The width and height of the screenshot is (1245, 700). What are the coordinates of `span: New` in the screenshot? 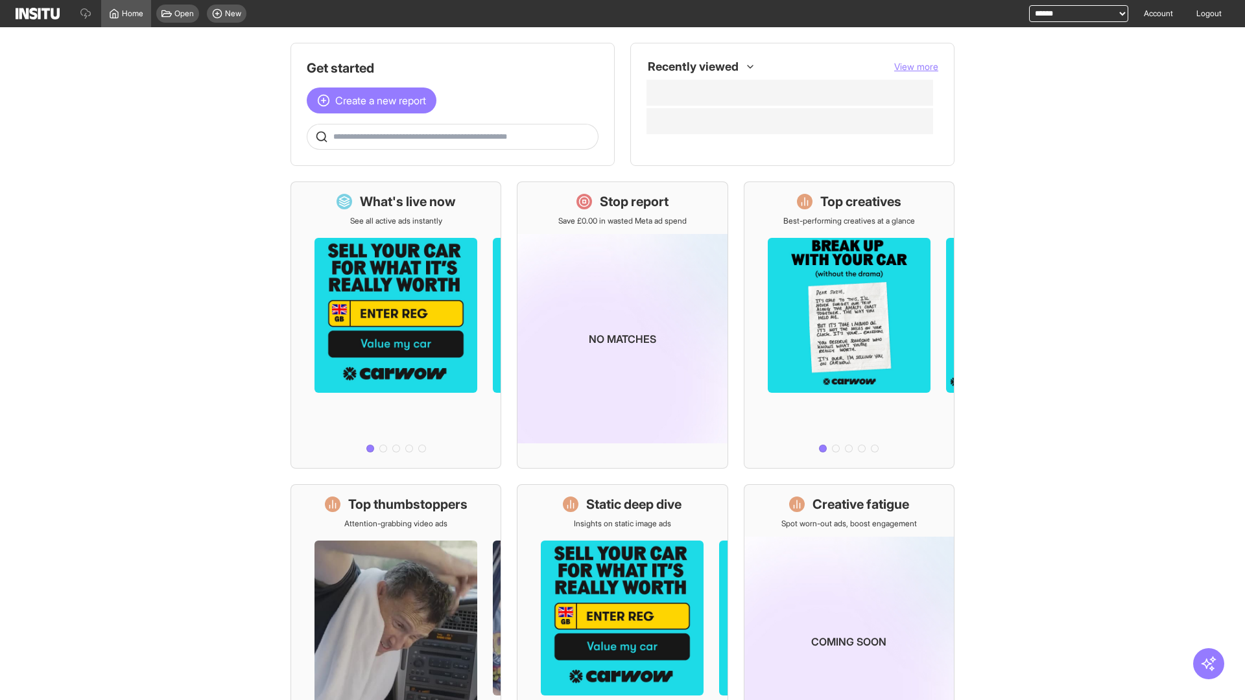 It's located at (233, 14).